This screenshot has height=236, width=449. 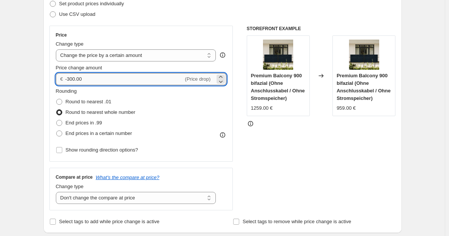 What do you see at coordinates (100, 112) in the screenshot?
I see `span: Round to nearest whole number` at bounding box center [100, 112].